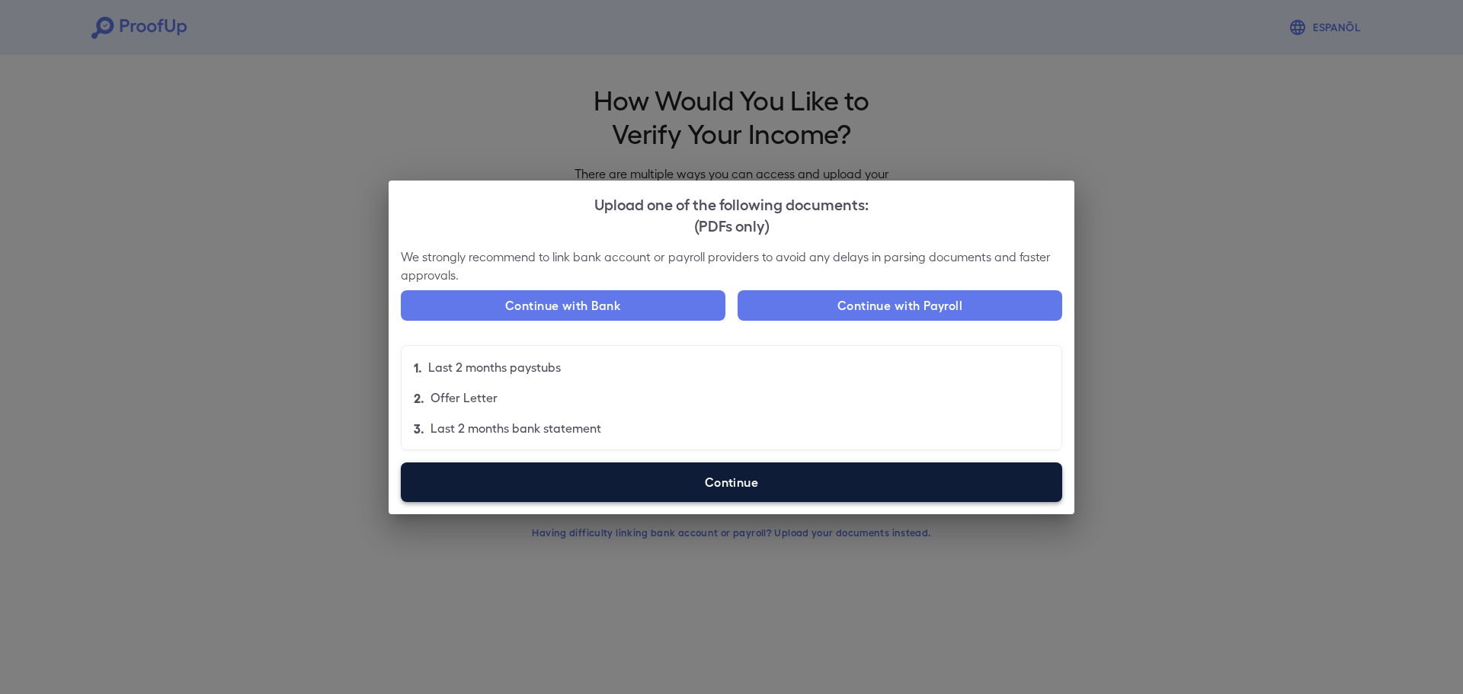  What do you see at coordinates (464, 398) in the screenshot?
I see `p: Offer Letter` at bounding box center [464, 398].